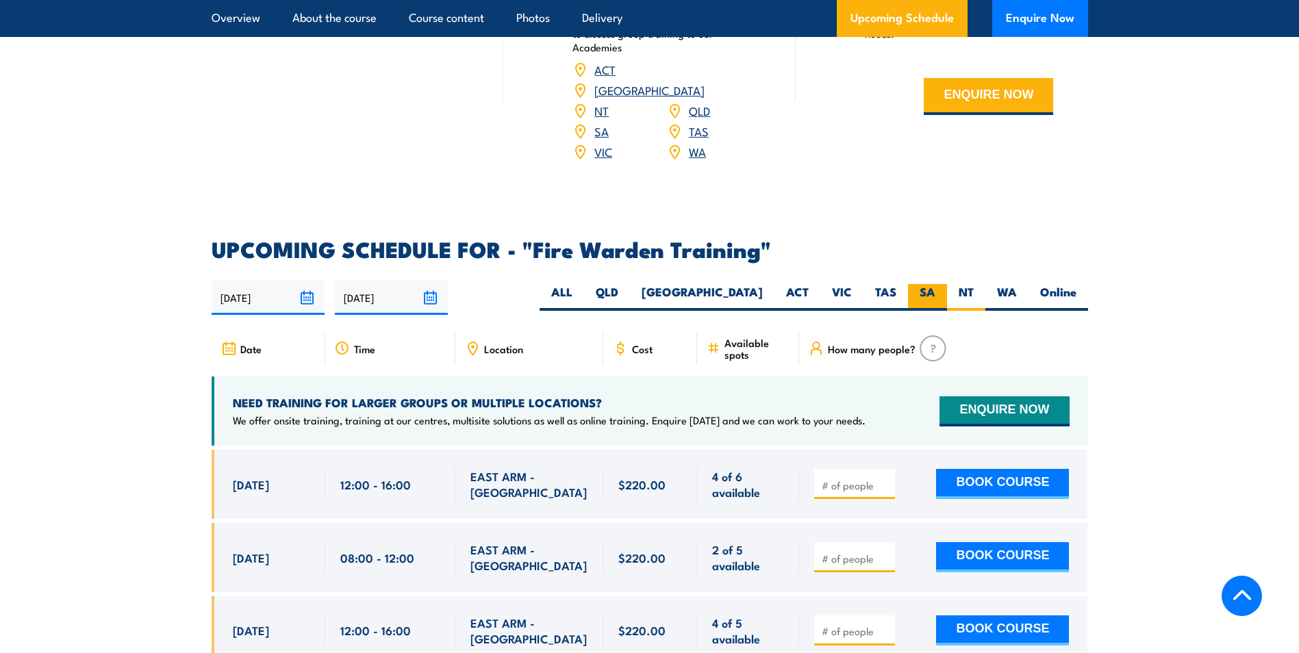 This screenshot has width=1299, height=653. Describe the element at coordinates (601, 110) in the screenshot. I see `a: NT` at that location.